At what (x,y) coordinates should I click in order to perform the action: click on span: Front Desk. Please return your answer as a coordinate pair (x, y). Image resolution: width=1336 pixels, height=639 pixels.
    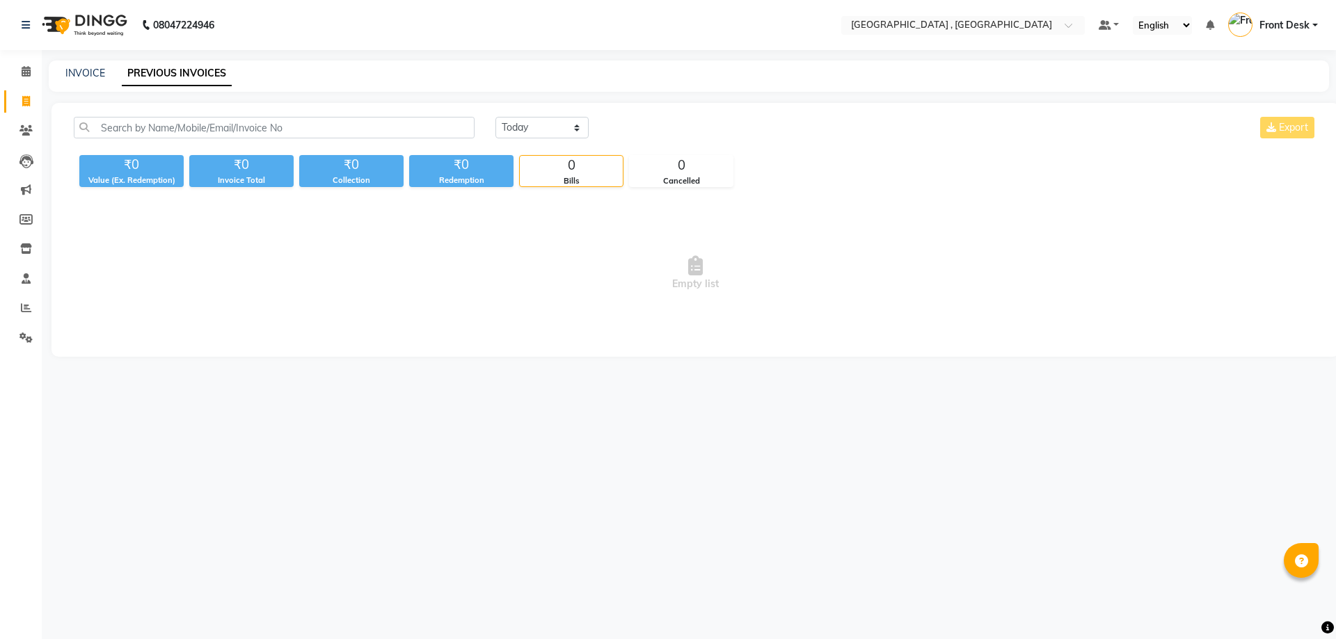
    Looking at the image, I should click on (1284, 25).